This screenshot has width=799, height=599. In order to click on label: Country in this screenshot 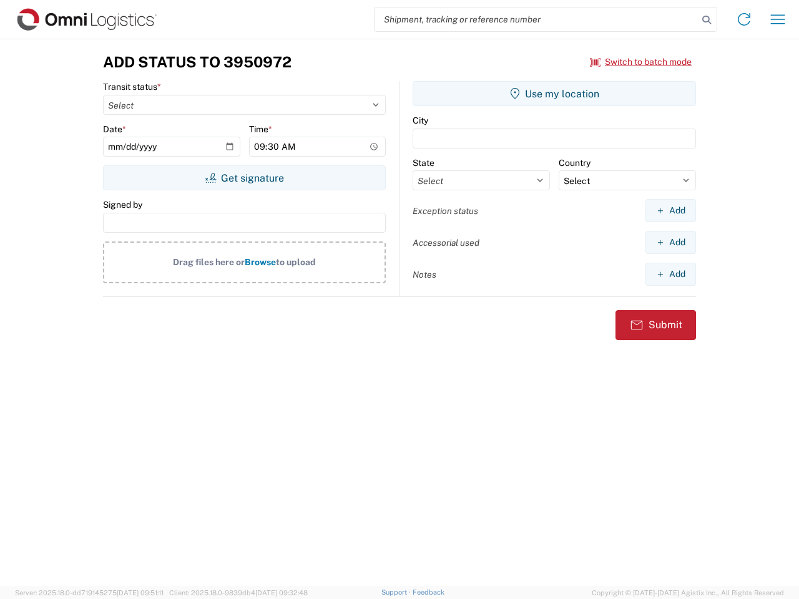, I will do `click(574, 163)`.